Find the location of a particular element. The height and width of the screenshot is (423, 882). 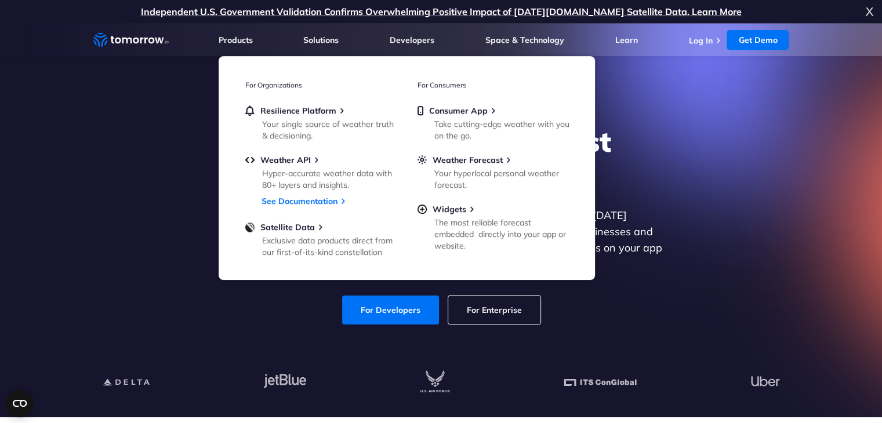

a: Satellite DataExclusive data products direct from our first-of-its-kind constellation is located at coordinates (321, 239).